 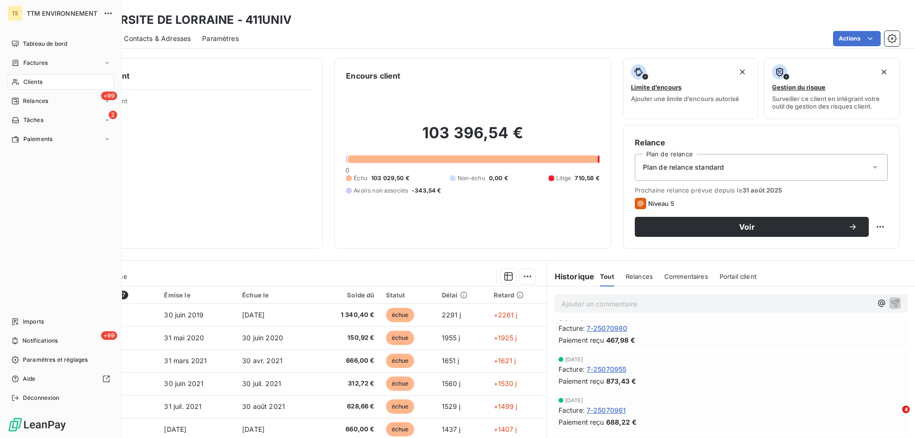 I want to click on h2: 103 396,54 €, so click(x=472, y=138).